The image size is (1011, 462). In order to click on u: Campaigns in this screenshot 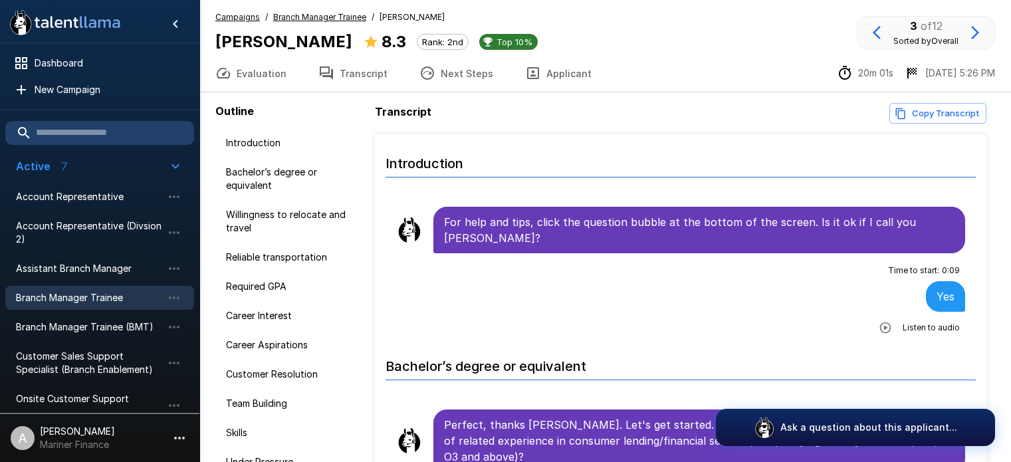, I will do `click(237, 17)`.